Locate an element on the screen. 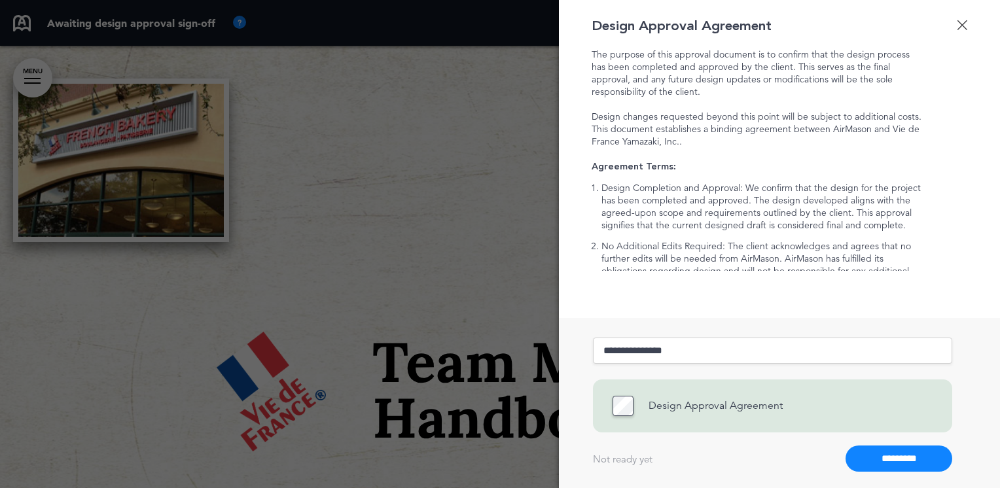  p: Agreement Terms: is located at coordinates (756, 166).